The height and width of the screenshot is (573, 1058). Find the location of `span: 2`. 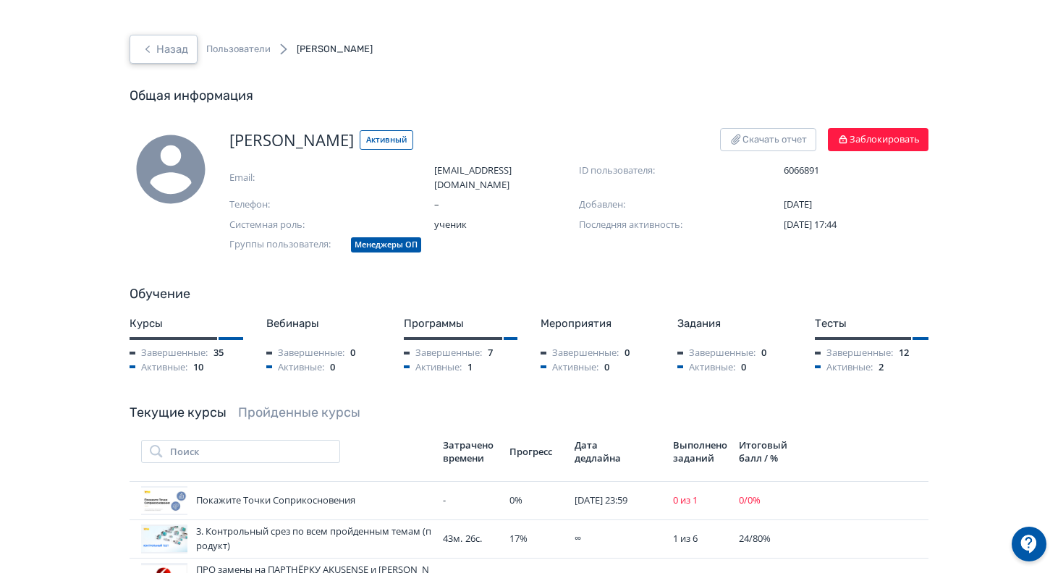

span: 2 is located at coordinates (881, 368).